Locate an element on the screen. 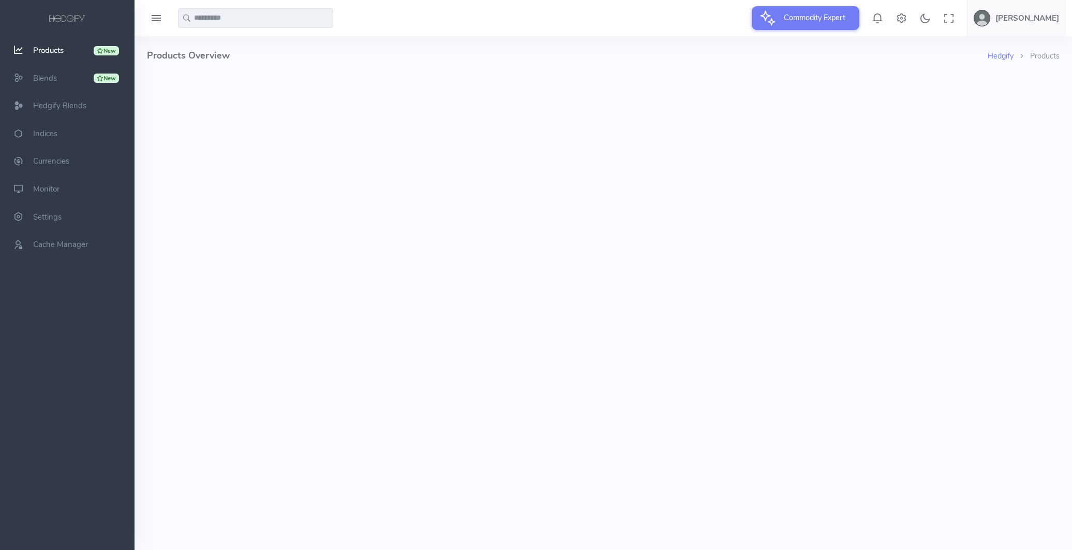  span: Hedgify Blends is located at coordinates (60, 106).